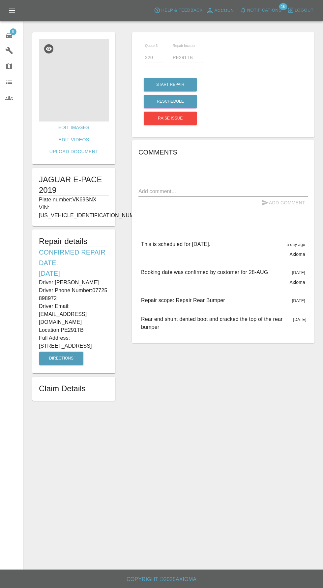  Describe the element at coordinates (151, 46) in the screenshot. I see `span: Quote £` at that location.